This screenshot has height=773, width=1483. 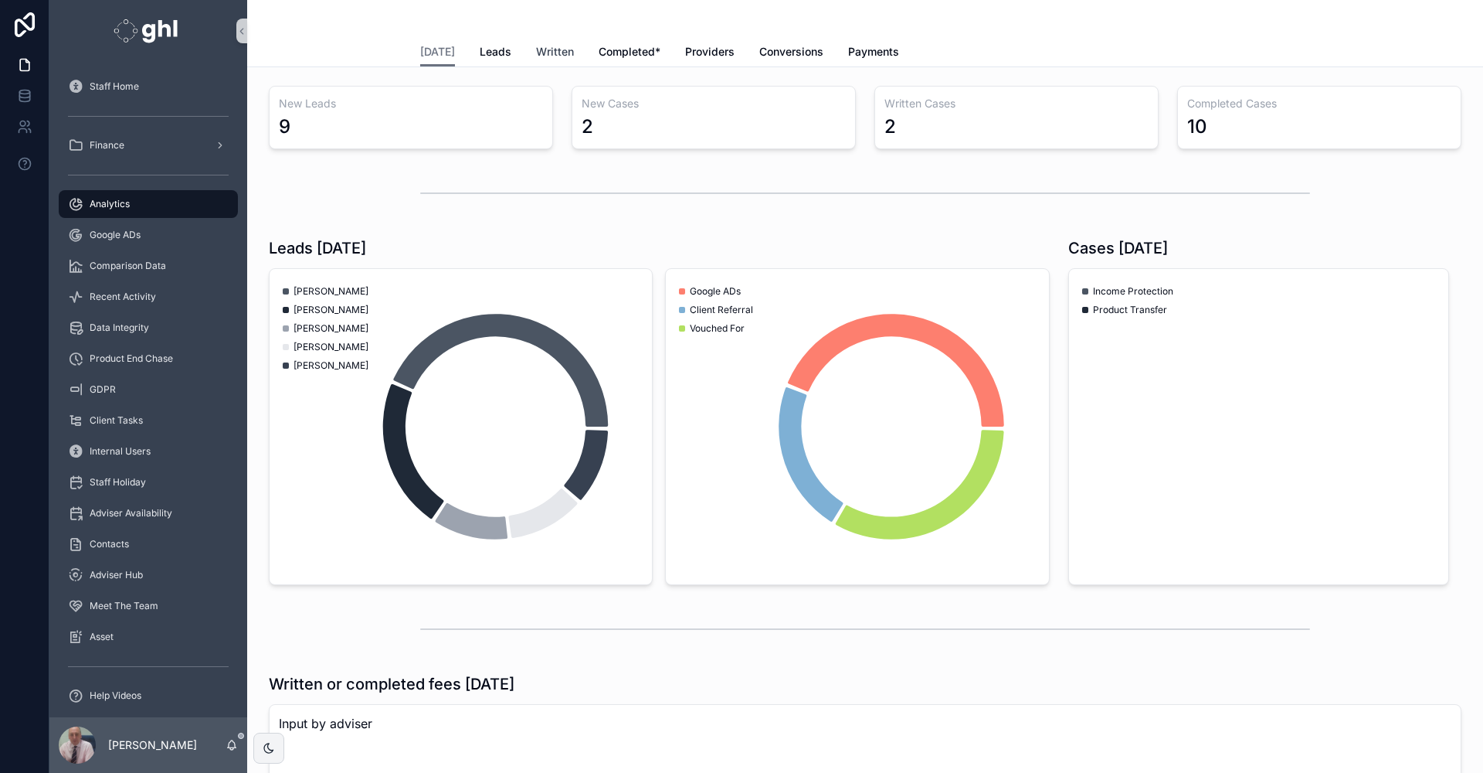 I want to click on span: Asset, so click(x=101, y=637).